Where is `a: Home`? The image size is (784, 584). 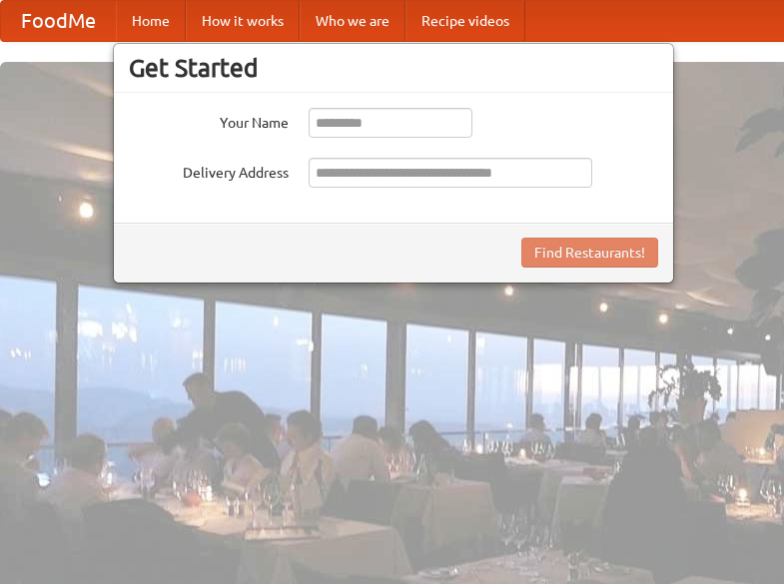
a: Home is located at coordinates (151, 21).